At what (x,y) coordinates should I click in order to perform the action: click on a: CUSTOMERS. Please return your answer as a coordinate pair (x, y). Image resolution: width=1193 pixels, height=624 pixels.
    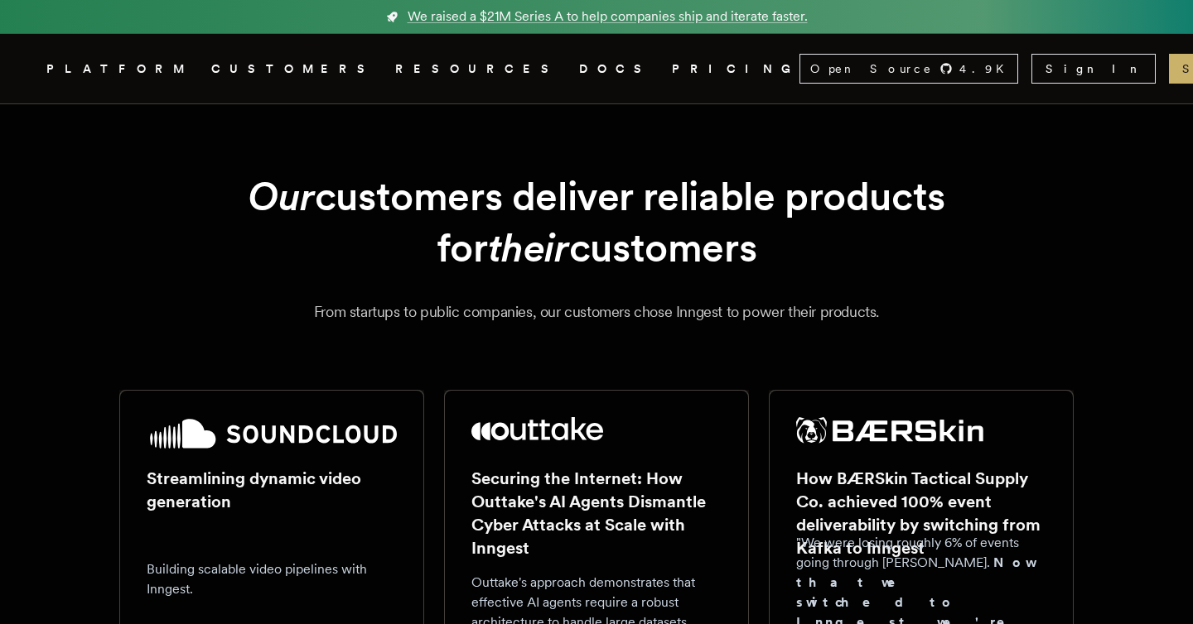
    Looking at the image, I should click on (293, 69).